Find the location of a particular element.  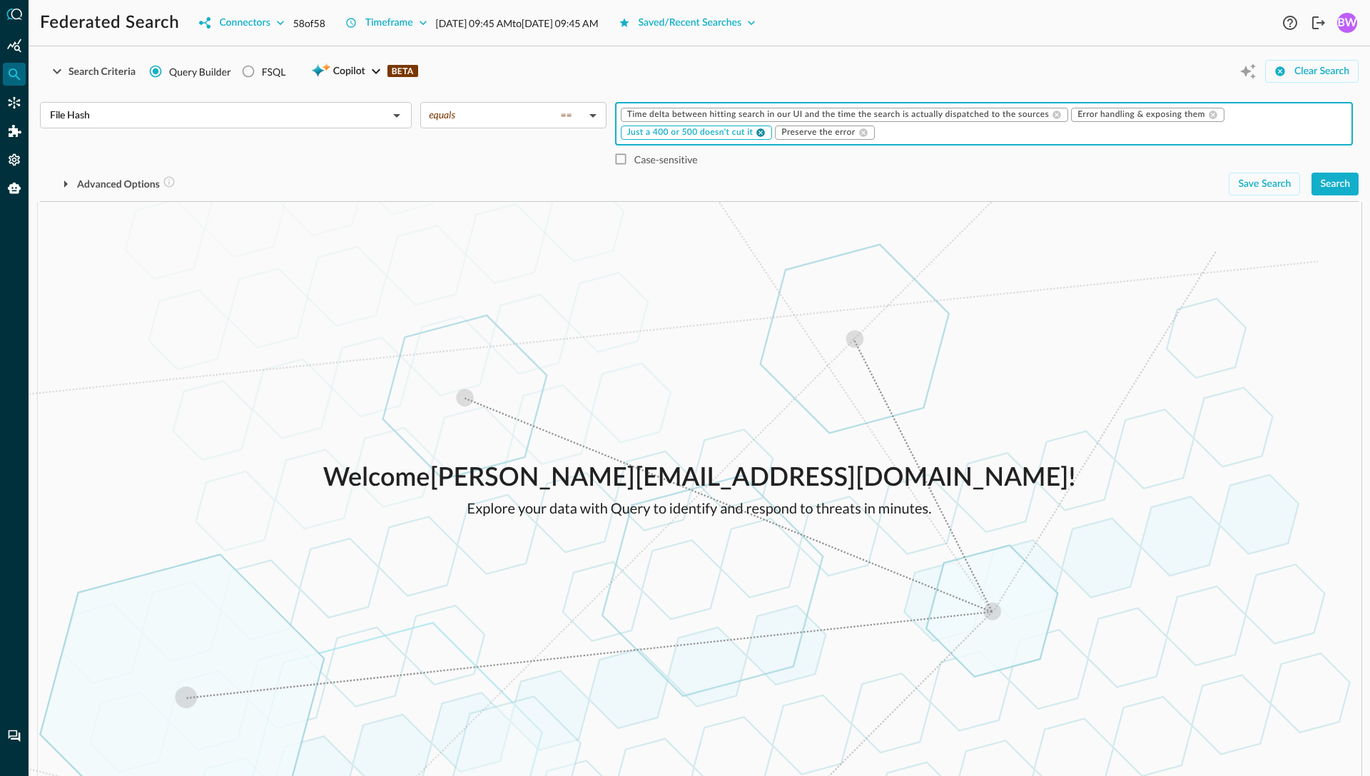

div: Query Agent is located at coordinates (14, 188).